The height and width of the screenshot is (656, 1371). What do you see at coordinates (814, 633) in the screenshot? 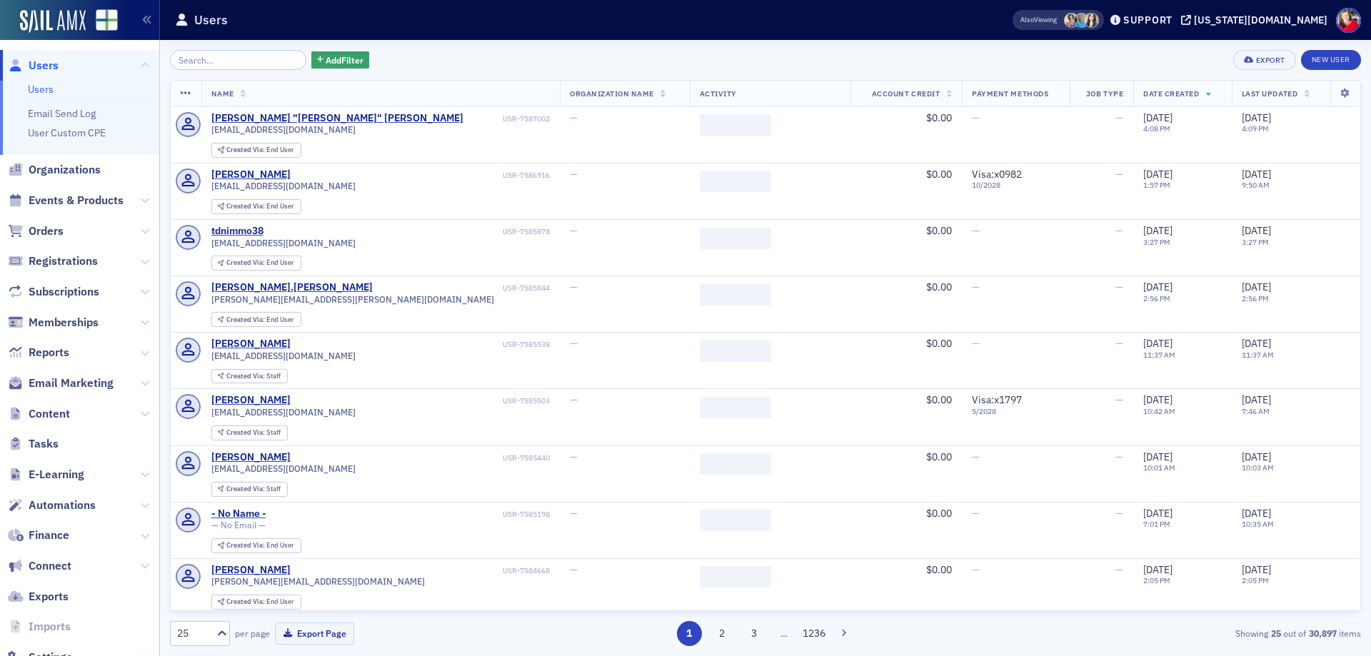
I see `button: 1236` at bounding box center [814, 633].